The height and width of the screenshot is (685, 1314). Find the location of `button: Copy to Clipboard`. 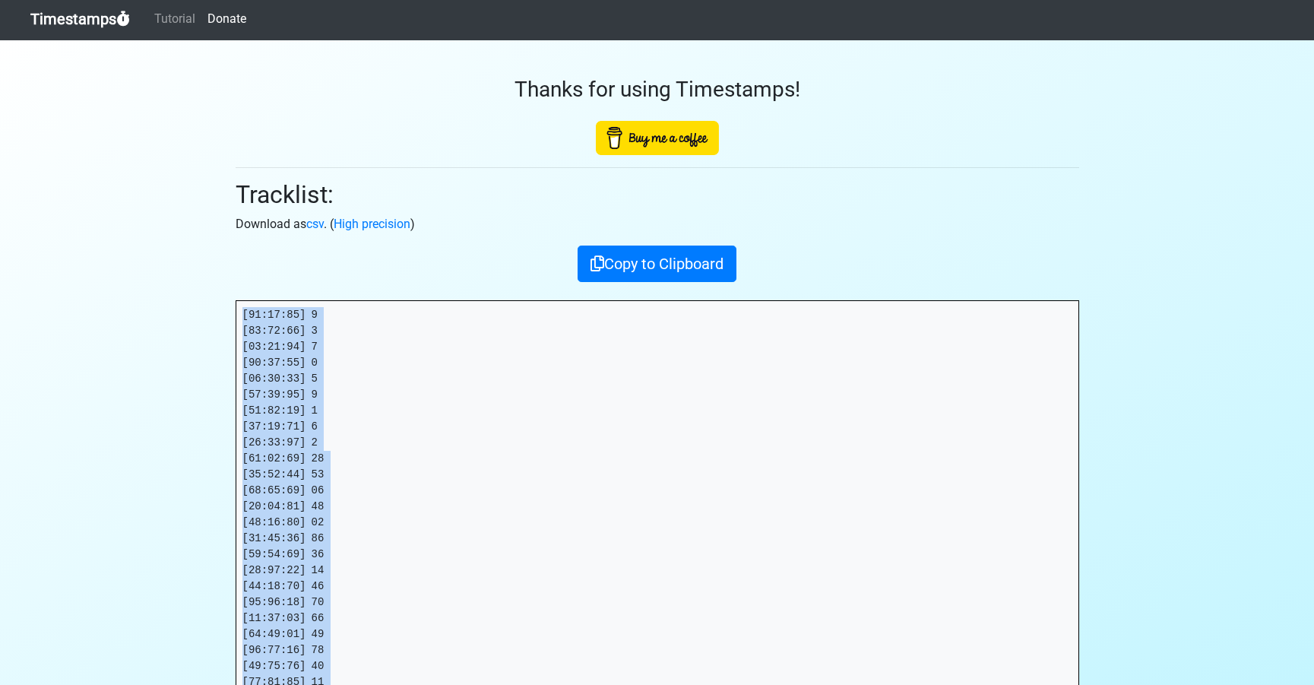

button: Copy to Clipboard is located at coordinates (657, 264).